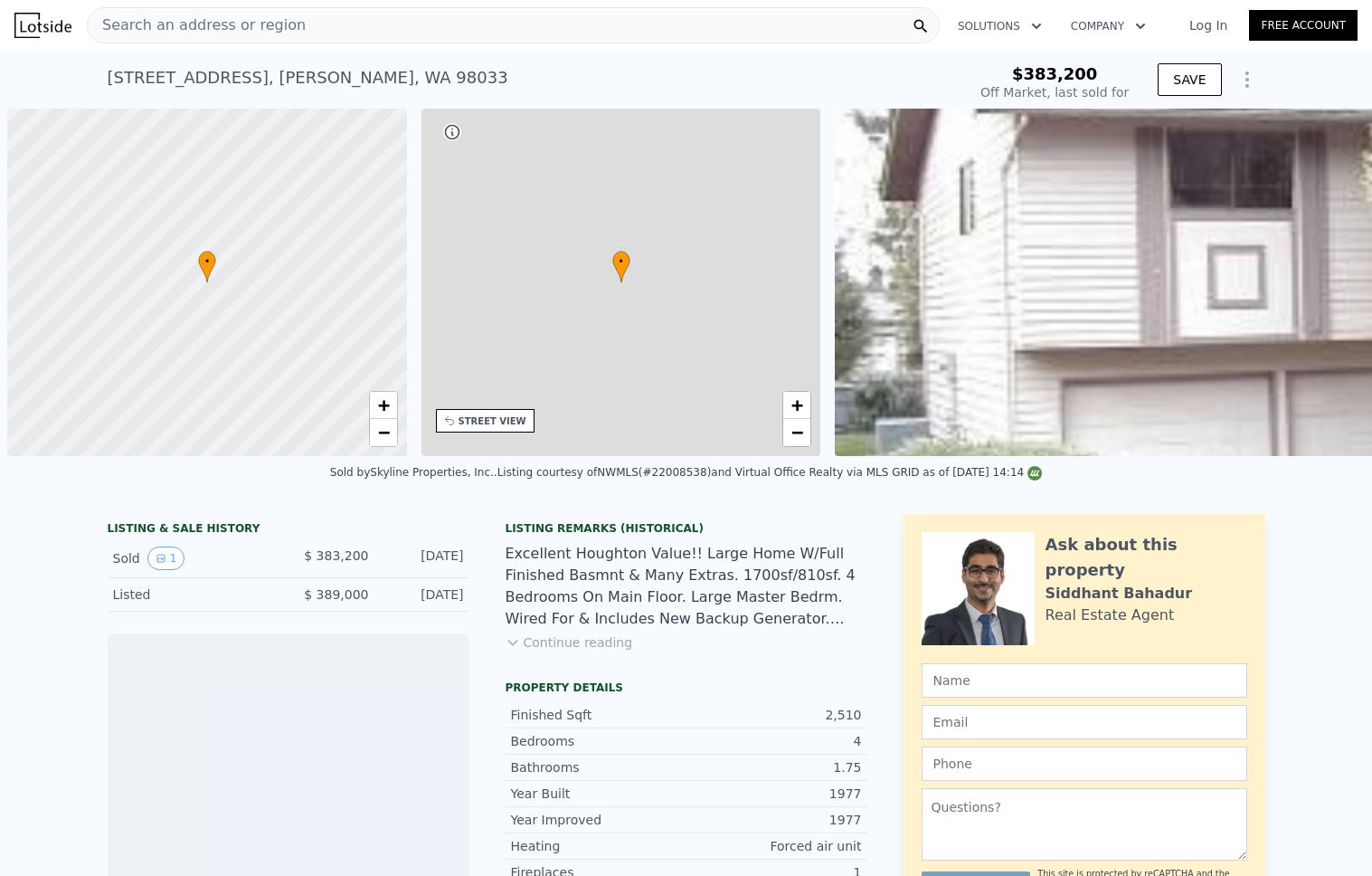 This screenshot has width=1372, height=876. I want to click on span: $383,200, so click(1055, 73).